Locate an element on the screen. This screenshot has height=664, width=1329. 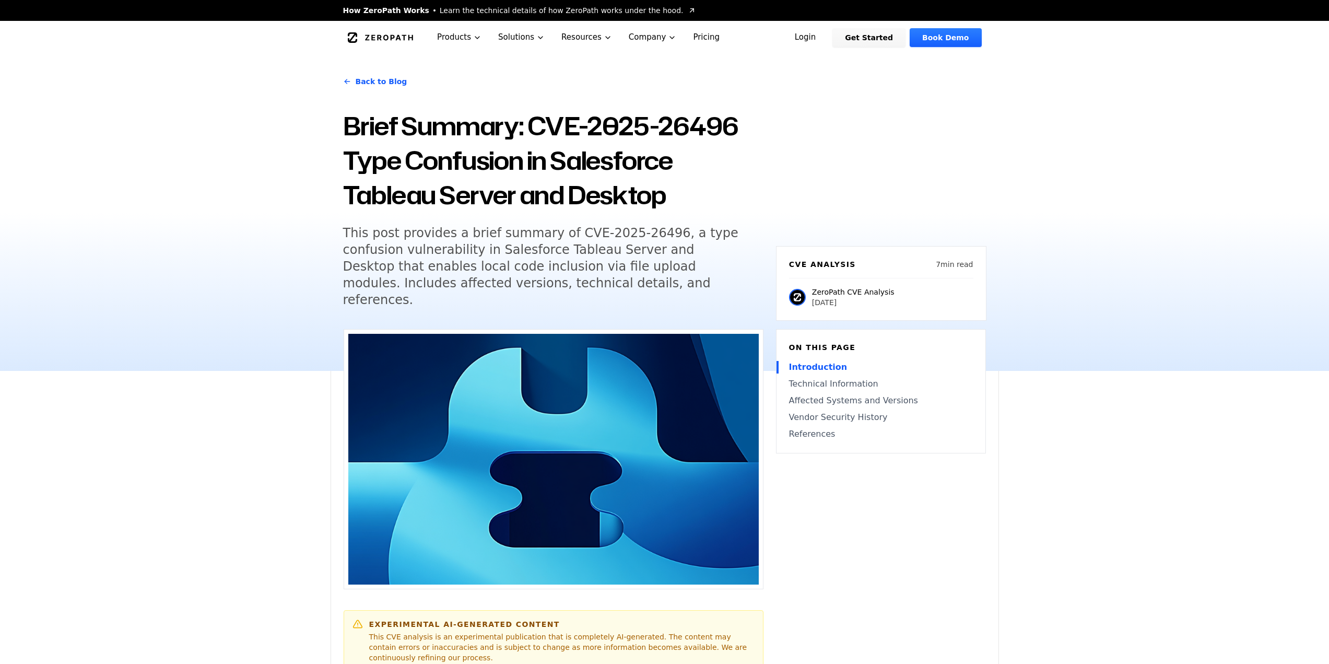
h6: Experimental AI-Generated Content is located at coordinates (562, 624).